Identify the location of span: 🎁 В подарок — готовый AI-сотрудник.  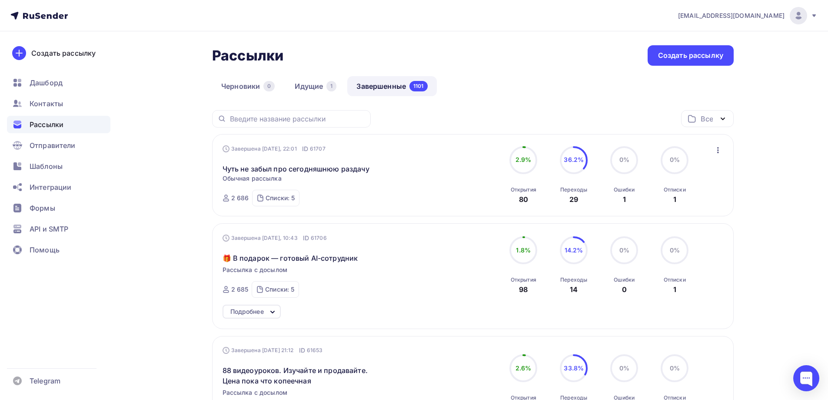
(290, 258).